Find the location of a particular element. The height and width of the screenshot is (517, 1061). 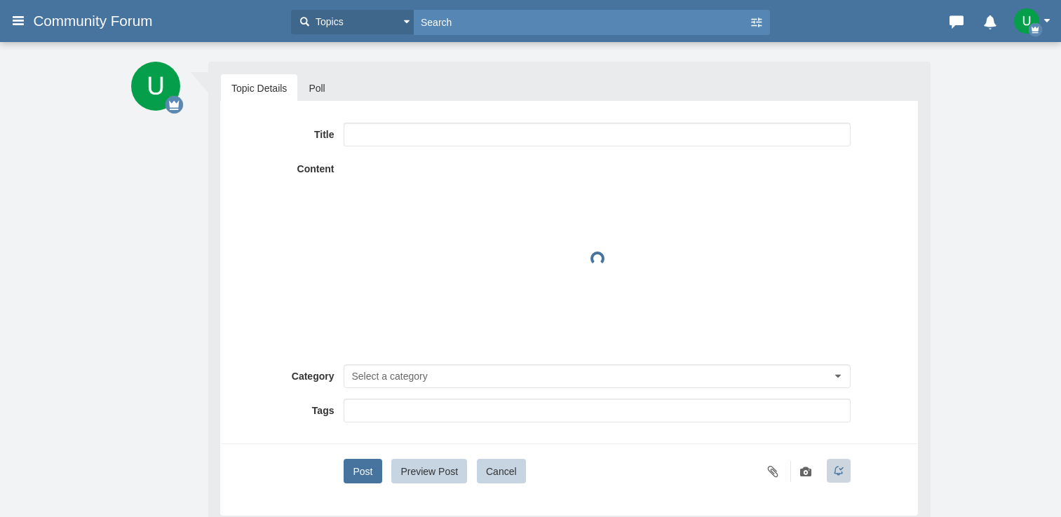

a: Topic Details is located at coordinates (259, 88).